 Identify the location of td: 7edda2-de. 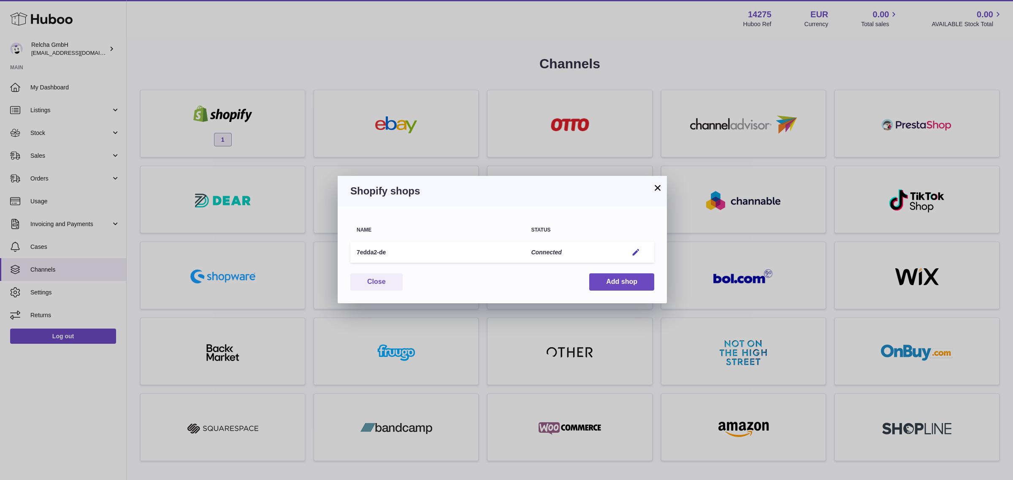
(437, 252).